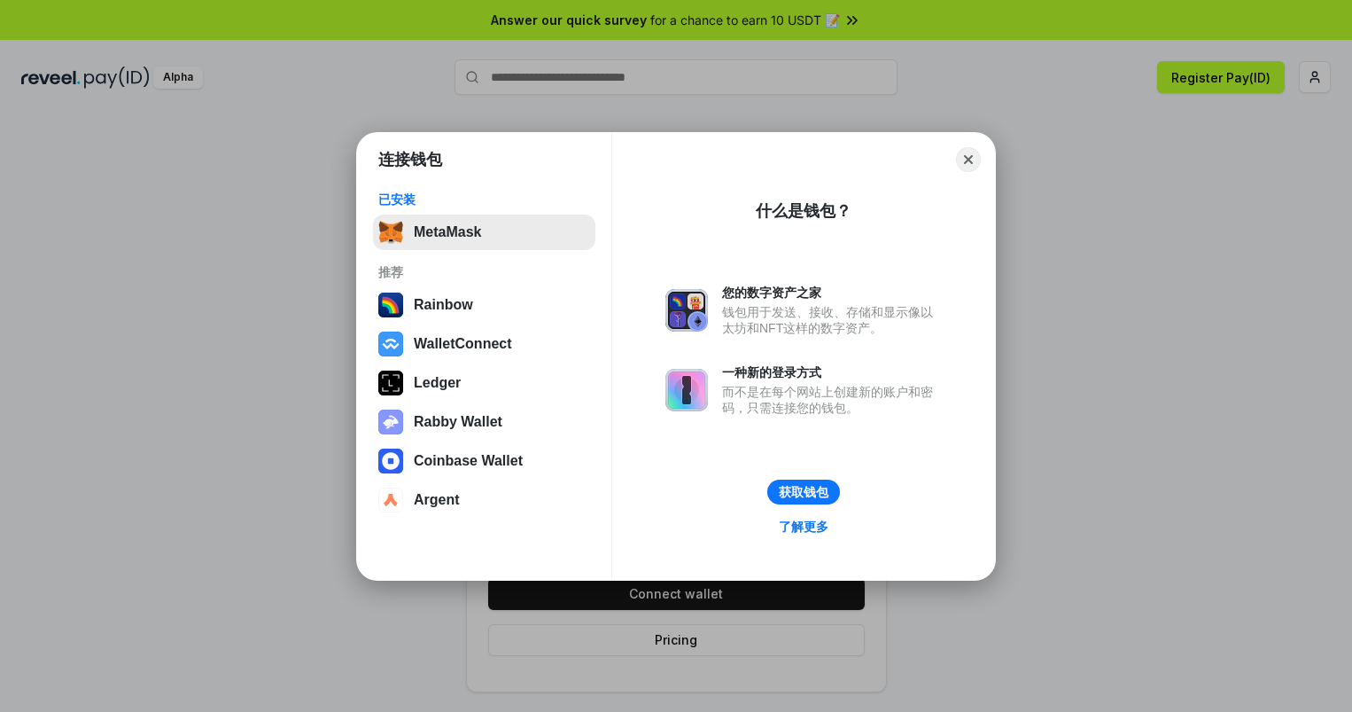 The image size is (1352, 712). Describe the element at coordinates (391, 383) in the screenshot. I see `img: svg+xml,%3Csvg%20xmlns%3D%22http%3A%2F%2Fwww.w3.org%2F2000%2Fsvg%22%20width%3D%2228%22%20height%3...` at that location.